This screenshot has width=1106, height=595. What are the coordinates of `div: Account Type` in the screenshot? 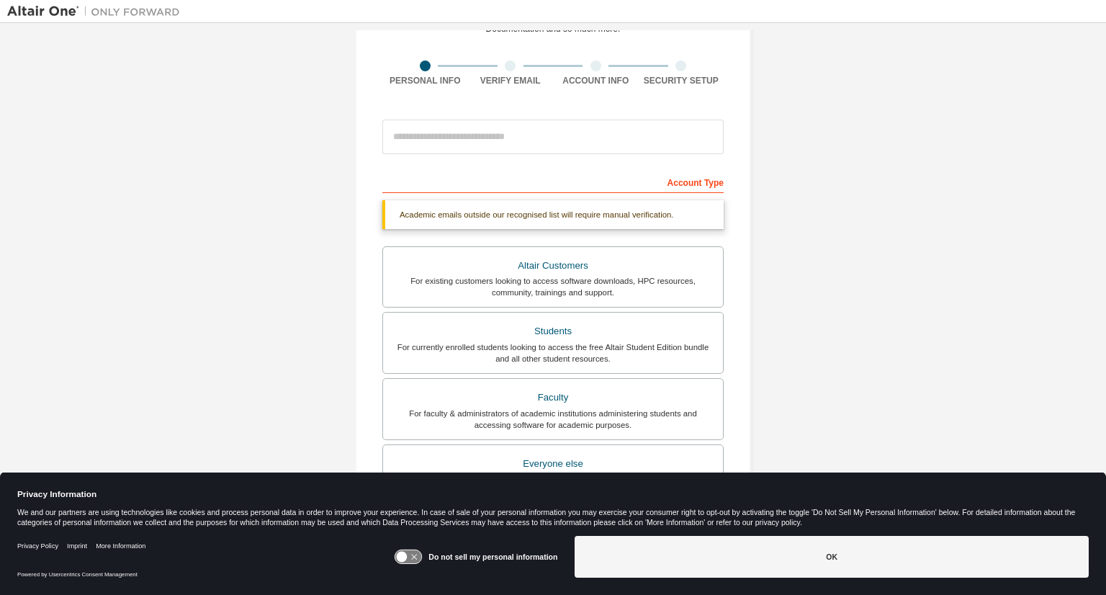 It's located at (553, 181).